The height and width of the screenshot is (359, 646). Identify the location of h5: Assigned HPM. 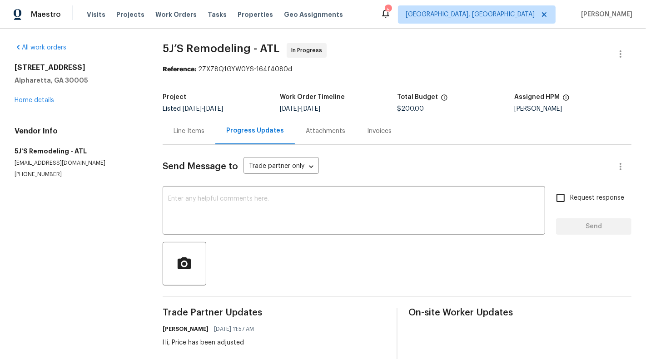
(537, 97).